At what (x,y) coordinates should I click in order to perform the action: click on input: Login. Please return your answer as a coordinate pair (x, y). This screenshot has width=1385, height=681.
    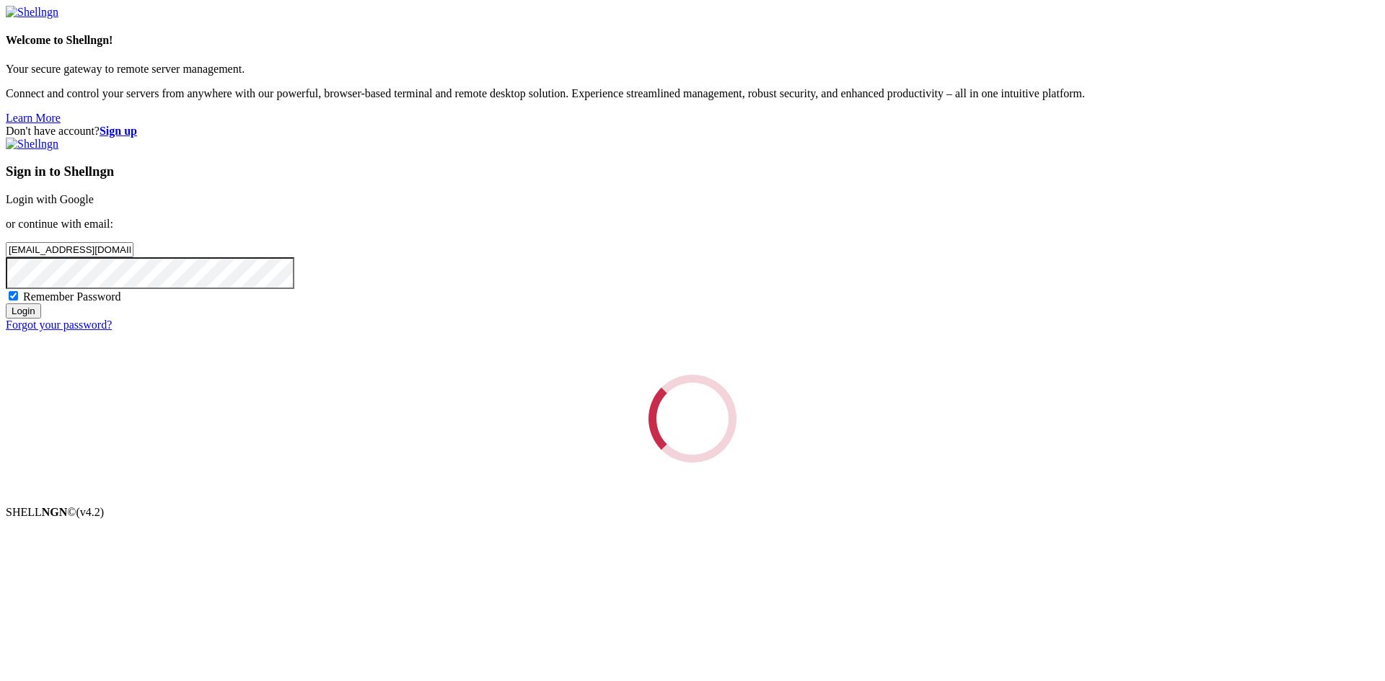
    Looking at the image, I should click on (23, 311).